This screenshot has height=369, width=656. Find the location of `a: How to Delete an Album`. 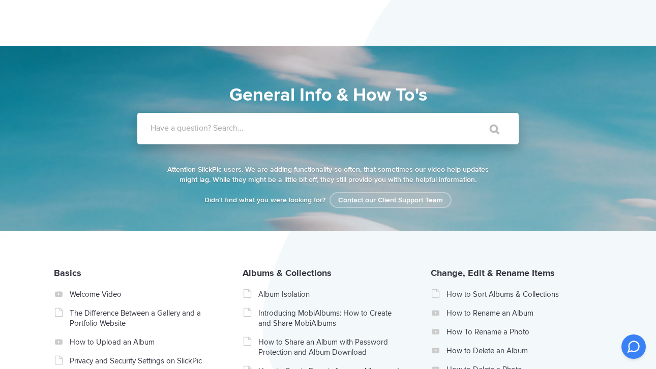

a: How to Delete an Album is located at coordinates (518, 351).